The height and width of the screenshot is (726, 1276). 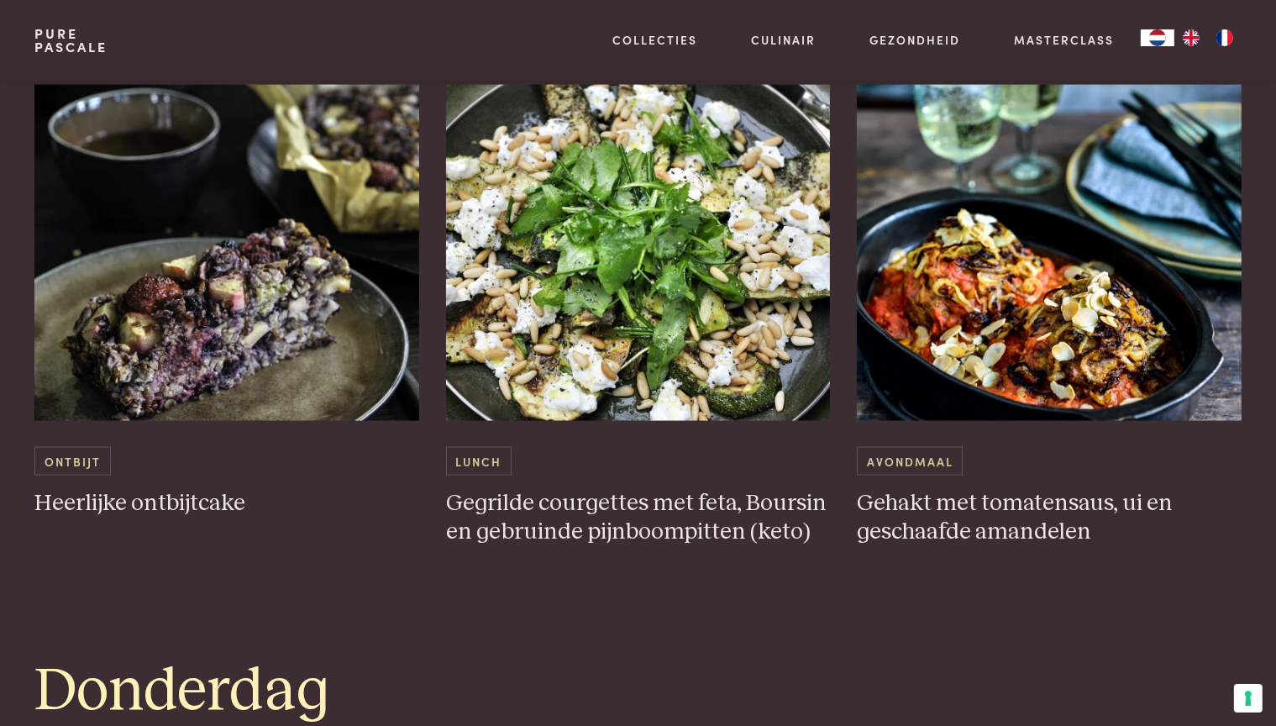 I want to click on a: Heerlijke ontbijtcake Ontbijt Heerlijke ontbijtcake, so click(x=227, y=302).